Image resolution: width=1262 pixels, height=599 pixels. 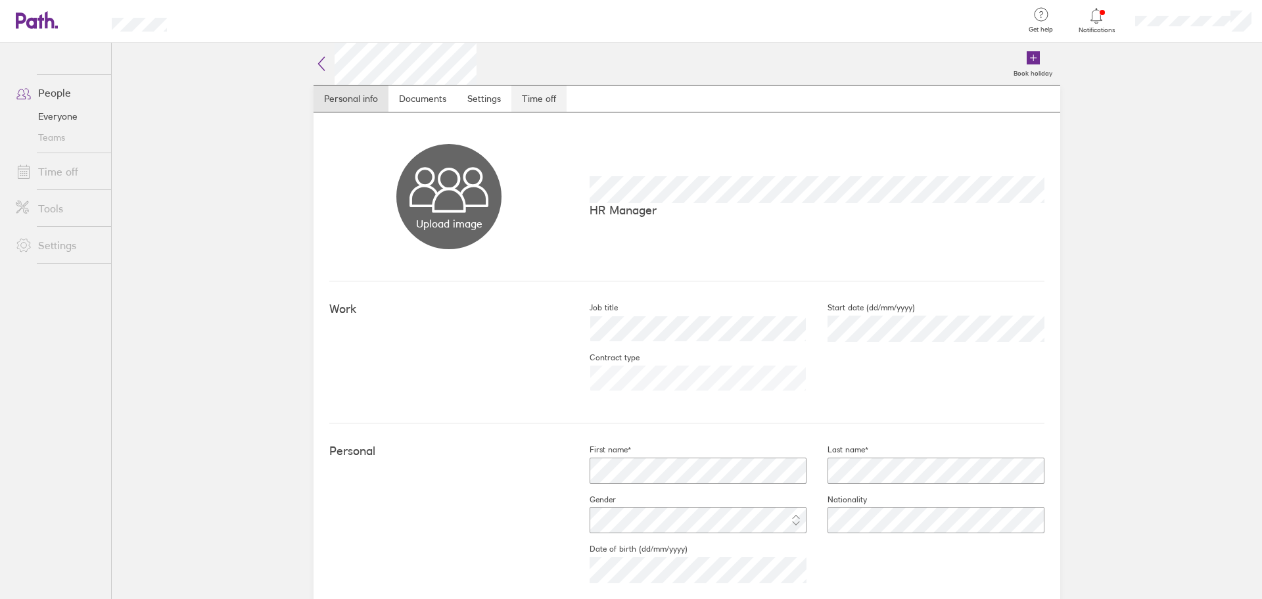 I want to click on label: Date of birth (dd/mm/yyyy), so click(x=628, y=549).